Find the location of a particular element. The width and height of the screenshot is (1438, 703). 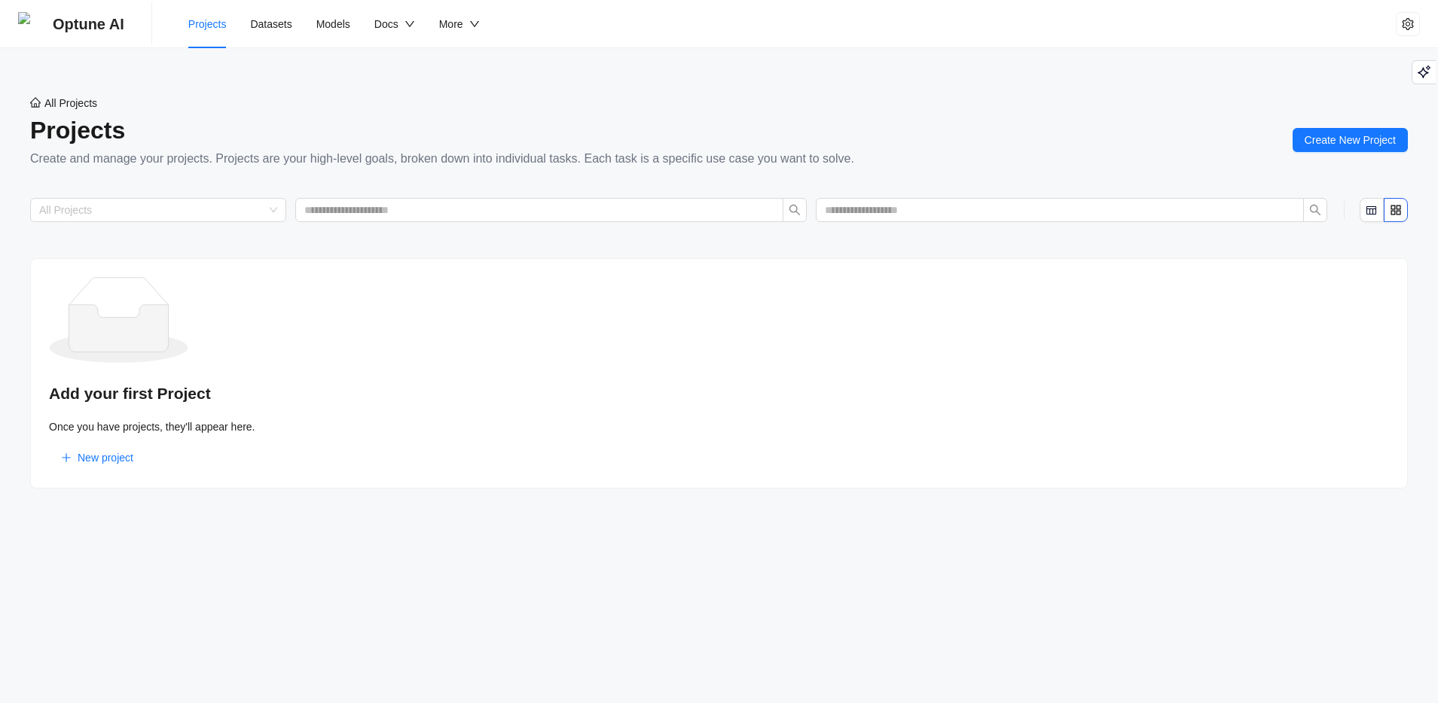

button: New project is located at coordinates (97, 458).